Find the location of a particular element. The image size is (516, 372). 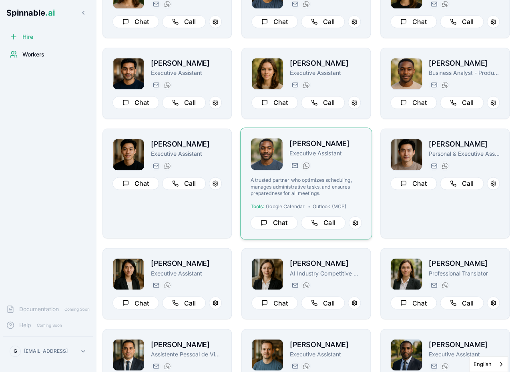

p: A trusted partner who optimizes scheduling, manages administrative tasks, and ensures preparednes... is located at coordinates (306, 186).